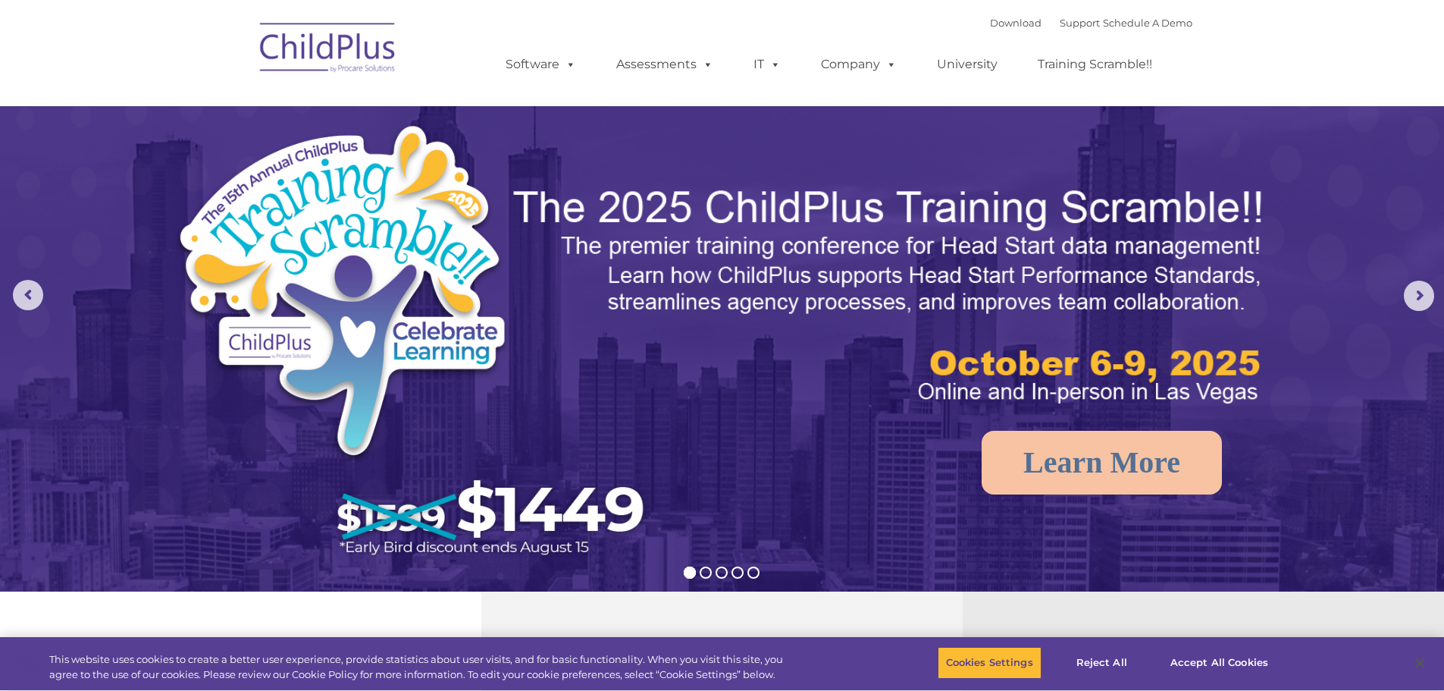 This screenshot has height=691, width=1444. What do you see at coordinates (328, 50) in the screenshot?
I see `img: ChildPlus by Procare Solutions` at bounding box center [328, 50].